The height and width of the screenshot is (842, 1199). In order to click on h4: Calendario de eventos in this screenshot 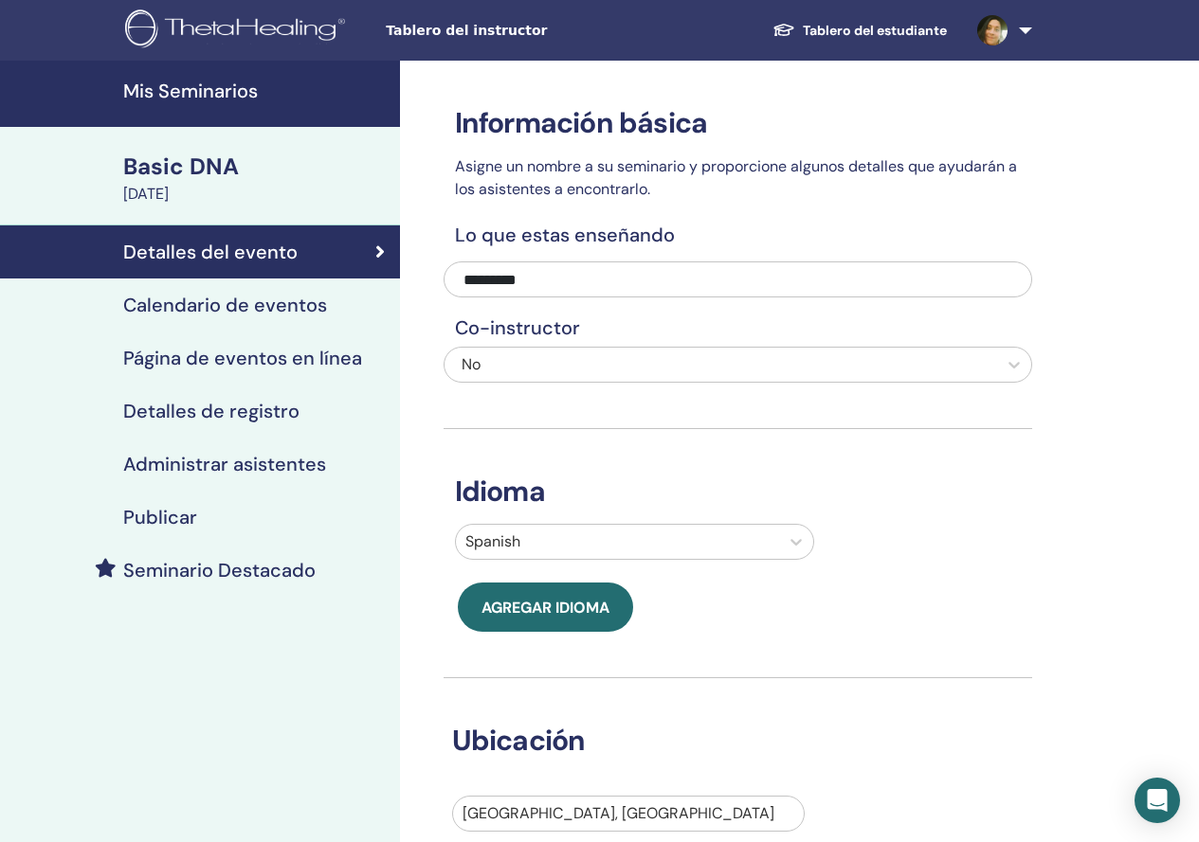, I will do `click(225, 305)`.